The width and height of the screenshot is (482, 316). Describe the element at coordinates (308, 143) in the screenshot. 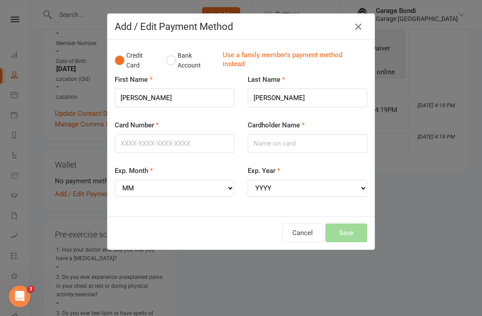

I see `input: Name on card` at that location.